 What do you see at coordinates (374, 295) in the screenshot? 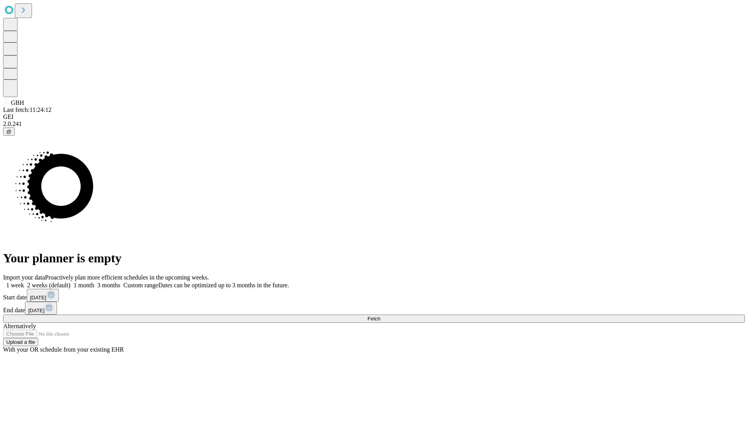
I see `div: Start date` at bounding box center [374, 295].